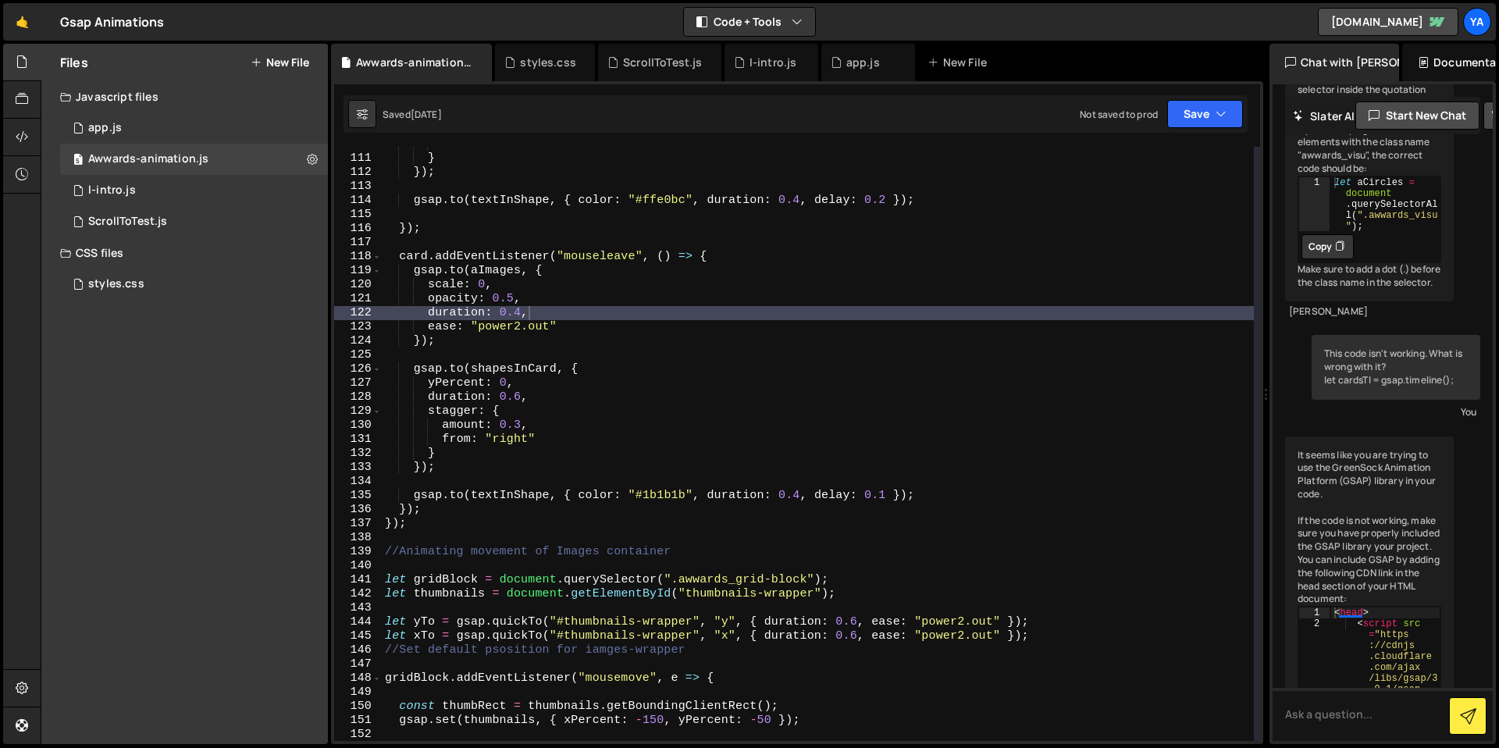 This screenshot has height=748, width=1499. What do you see at coordinates (357, 158) in the screenshot?
I see `div: 111` at bounding box center [357, 158].